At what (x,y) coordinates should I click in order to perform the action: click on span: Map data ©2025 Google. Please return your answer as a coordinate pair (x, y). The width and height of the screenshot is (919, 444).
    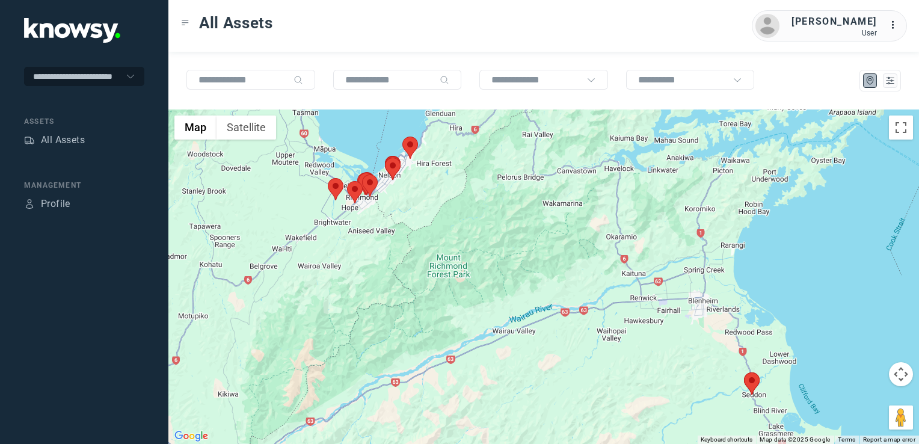
    Looking at the image, I should click on (794, 439).